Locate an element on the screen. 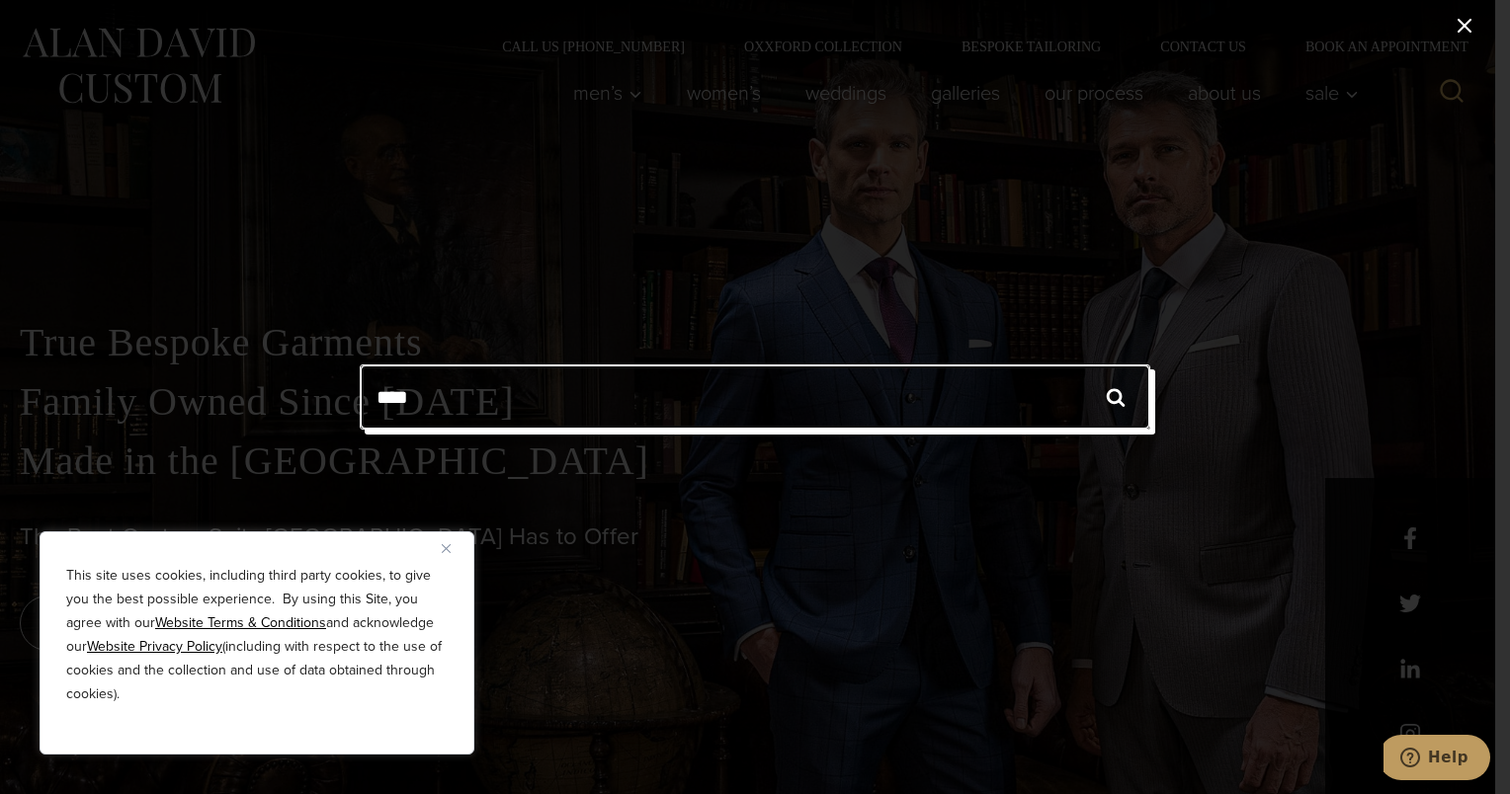  p: This site uses cookies, including third party cookies, to give you the best possible experience. ... is located at coordinates (257, 635).